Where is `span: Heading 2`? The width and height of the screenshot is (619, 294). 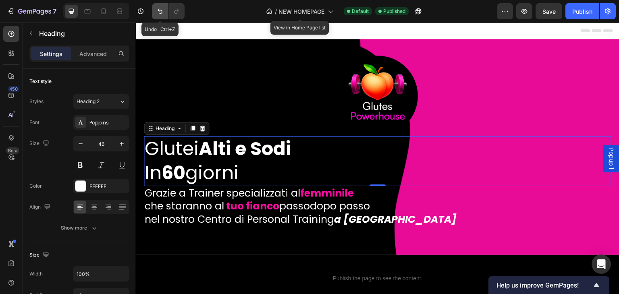 span: Heading 2 is located at coordinates (88, 102).